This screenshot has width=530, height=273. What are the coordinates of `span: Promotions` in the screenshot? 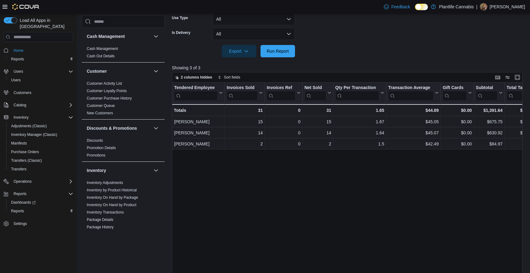 It's located at (96, 155).